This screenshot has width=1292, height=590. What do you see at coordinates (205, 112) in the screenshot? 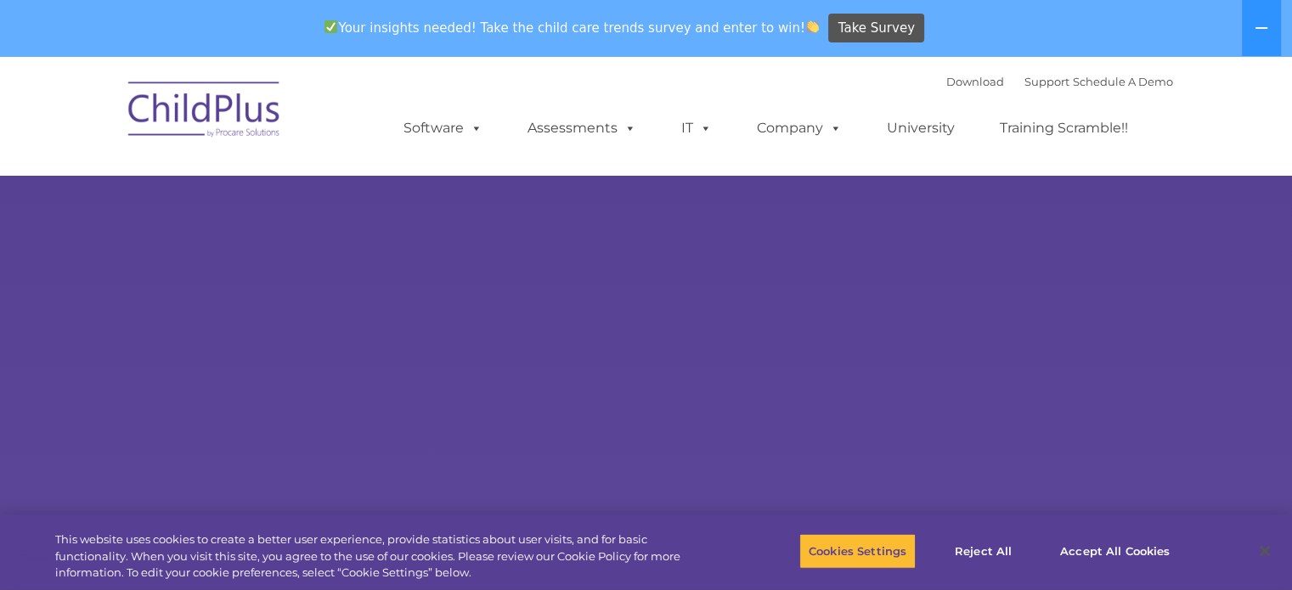
I see `img: ChildPlus by Procare Solutions` at bounding box center [205, 112].